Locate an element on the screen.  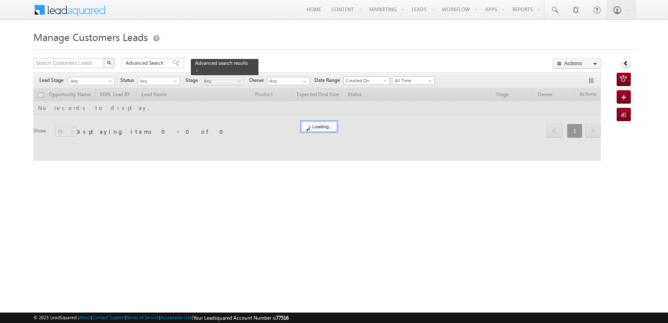
span: © 2025 LeadSquared | | | | | is located at coordinates (161, 317).